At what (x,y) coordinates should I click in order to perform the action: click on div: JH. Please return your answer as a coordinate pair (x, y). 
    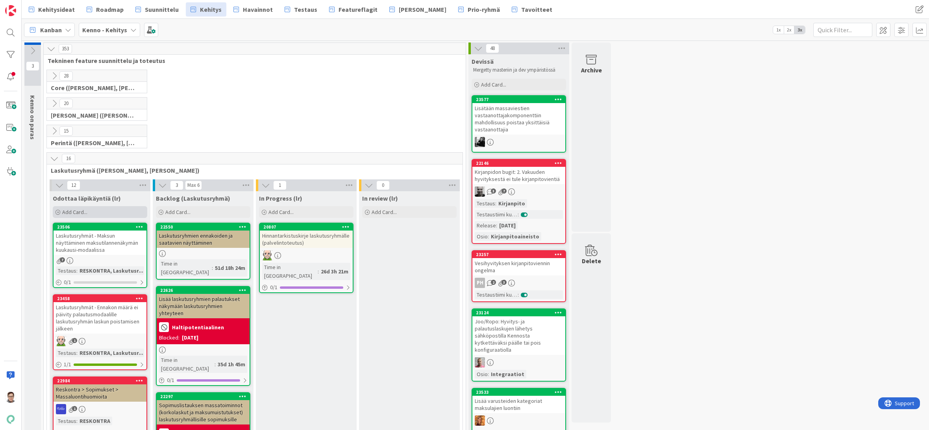
    Looking at the image, I should click on (519, 192).